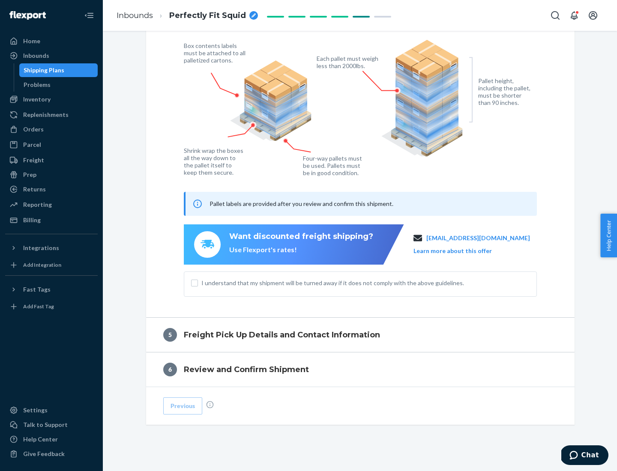  What do you see at coordinates (51, 175) in the screenshot?
I see `a: Prep` at bounding box center [51, 175].